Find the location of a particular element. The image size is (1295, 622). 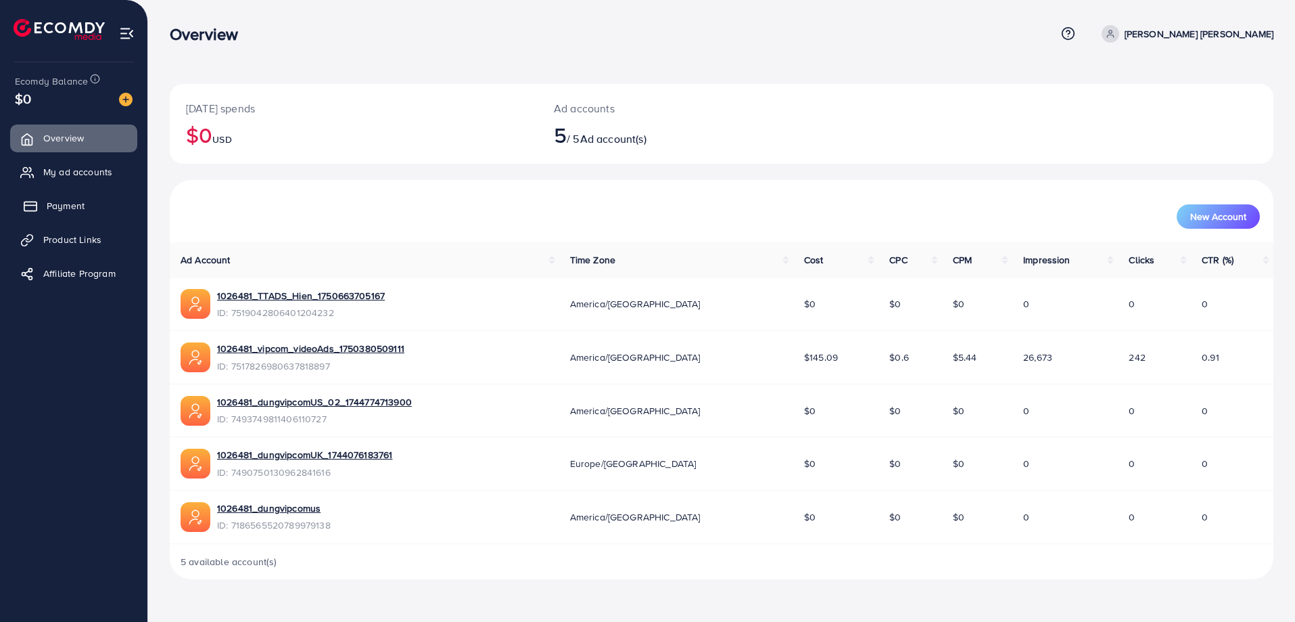

span: ID: 7186565520789979138 is located at coordinates (274, 525).